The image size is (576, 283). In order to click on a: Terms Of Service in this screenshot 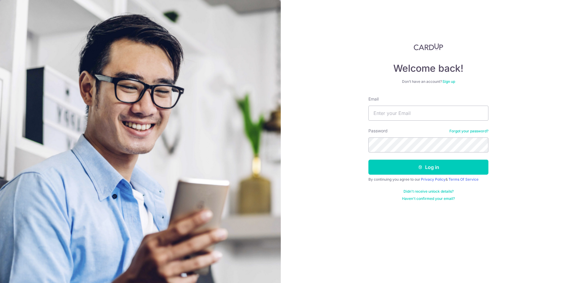, I will do `click(464, 179)`.